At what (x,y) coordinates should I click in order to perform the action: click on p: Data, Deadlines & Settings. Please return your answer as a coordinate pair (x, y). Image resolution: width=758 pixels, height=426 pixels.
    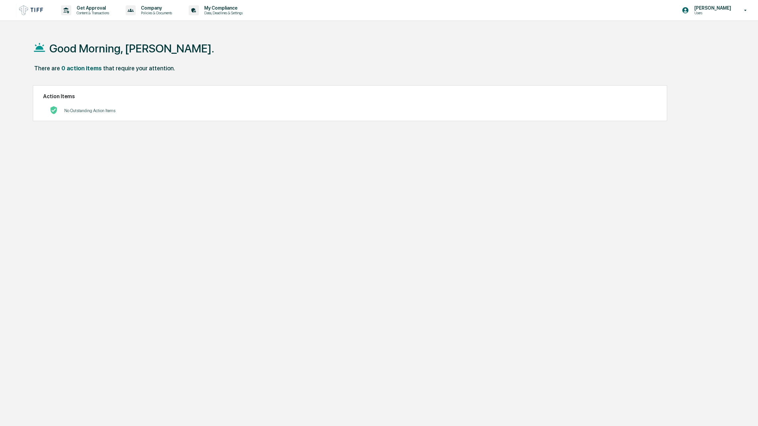
    Looking at the image, I should click on (222, 13).